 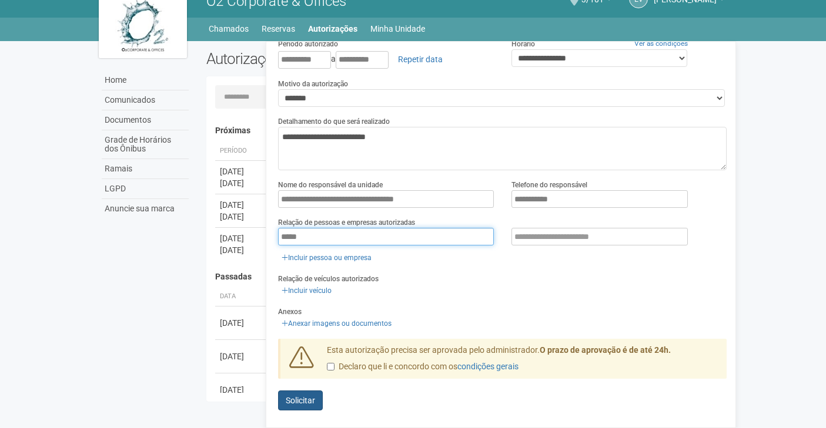 What do you see at coordinates (229, 29) in the screenshot?
I see `a: Chamados` at bounding box center [229, 29].